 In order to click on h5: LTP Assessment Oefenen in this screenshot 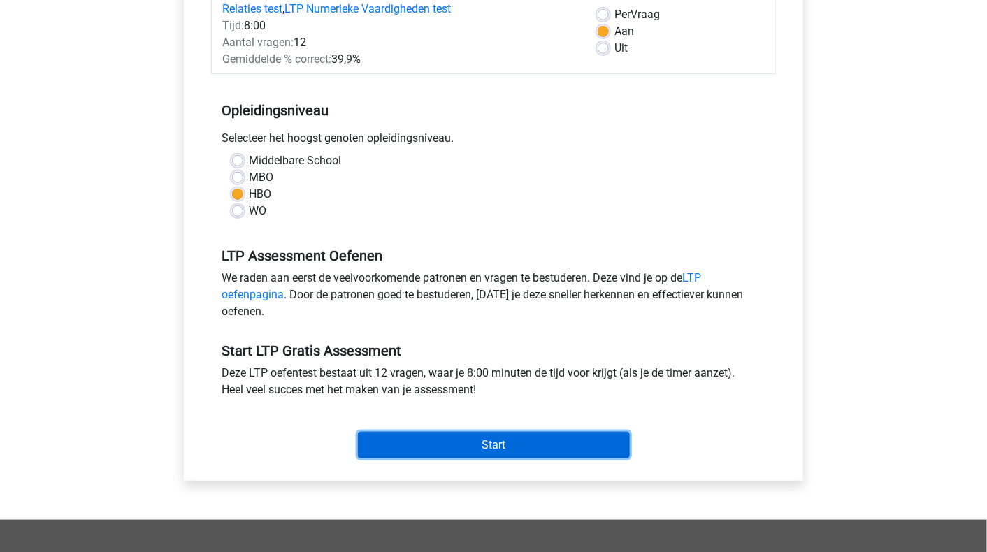, I will do `click(494, 256)`.